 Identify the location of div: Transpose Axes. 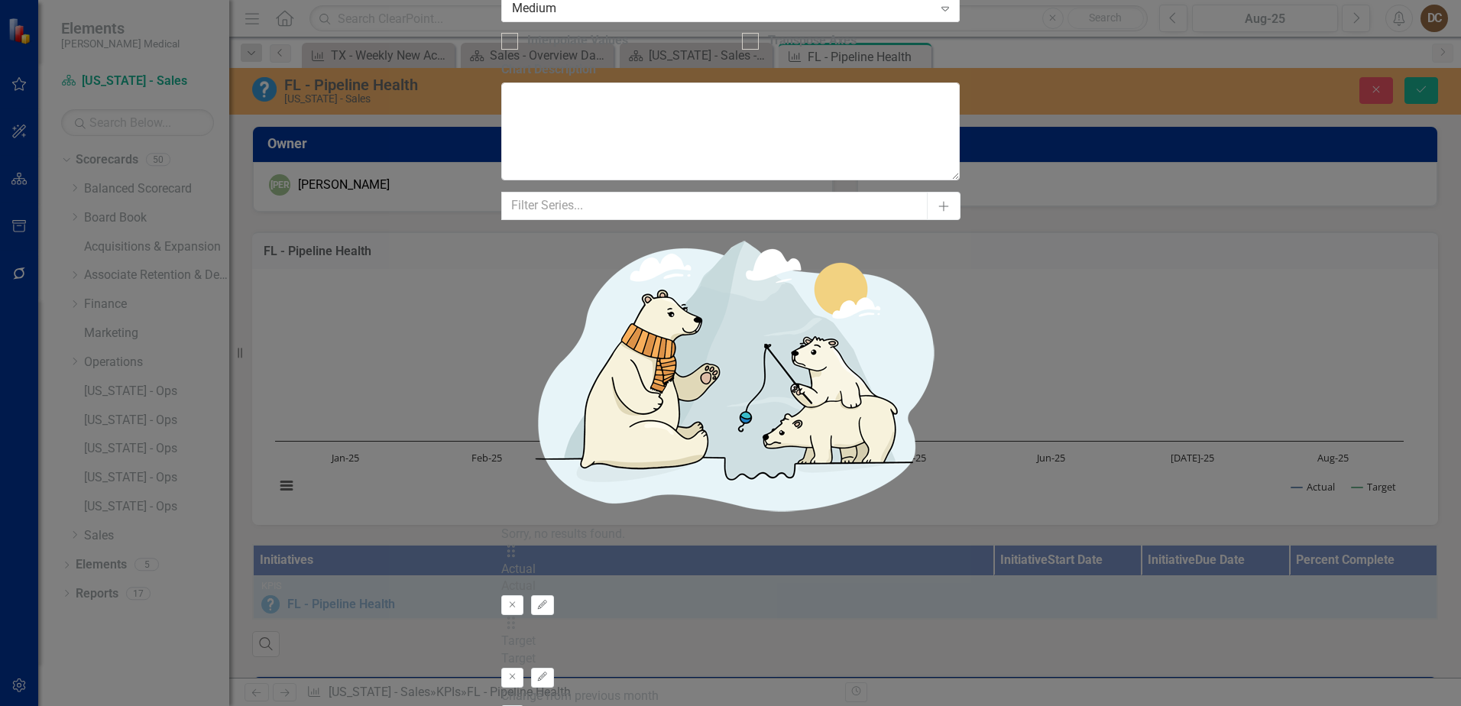
(812, 41).